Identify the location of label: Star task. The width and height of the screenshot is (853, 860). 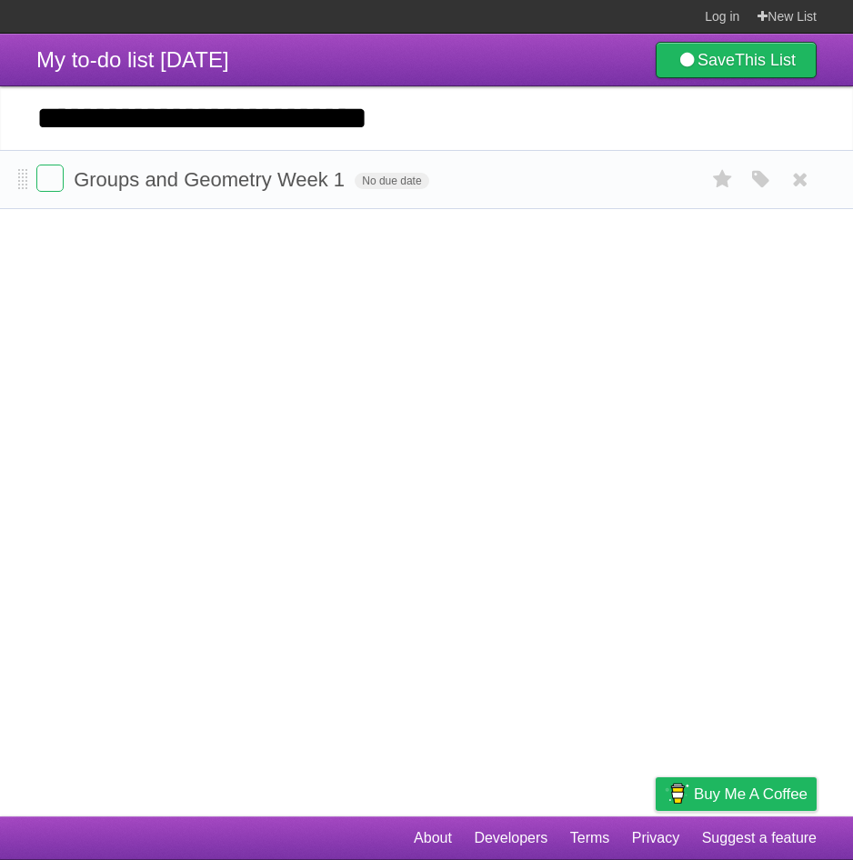
(723, 179).